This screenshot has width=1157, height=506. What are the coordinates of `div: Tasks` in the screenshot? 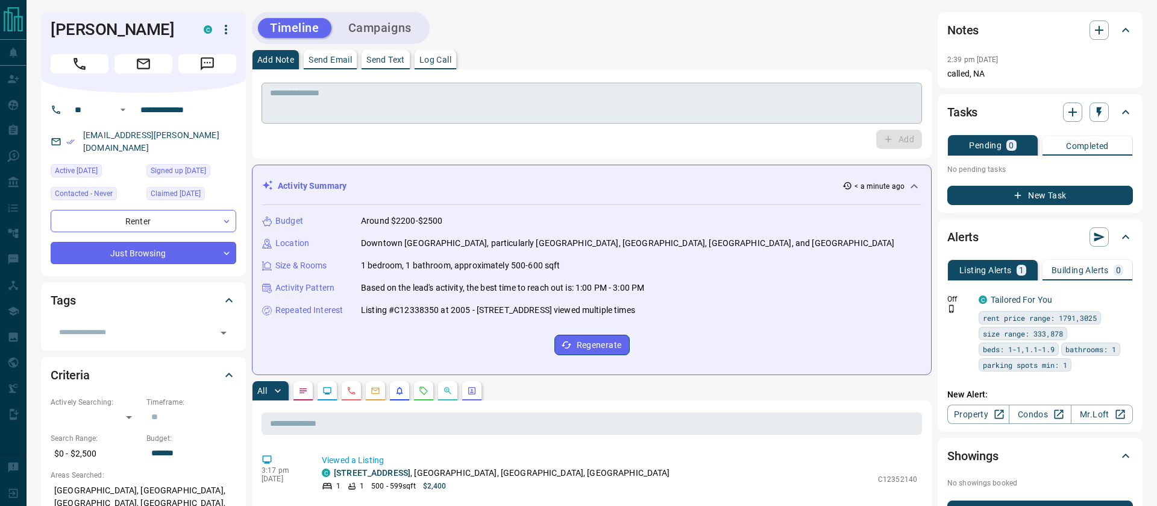 It's located at (1040, 112).